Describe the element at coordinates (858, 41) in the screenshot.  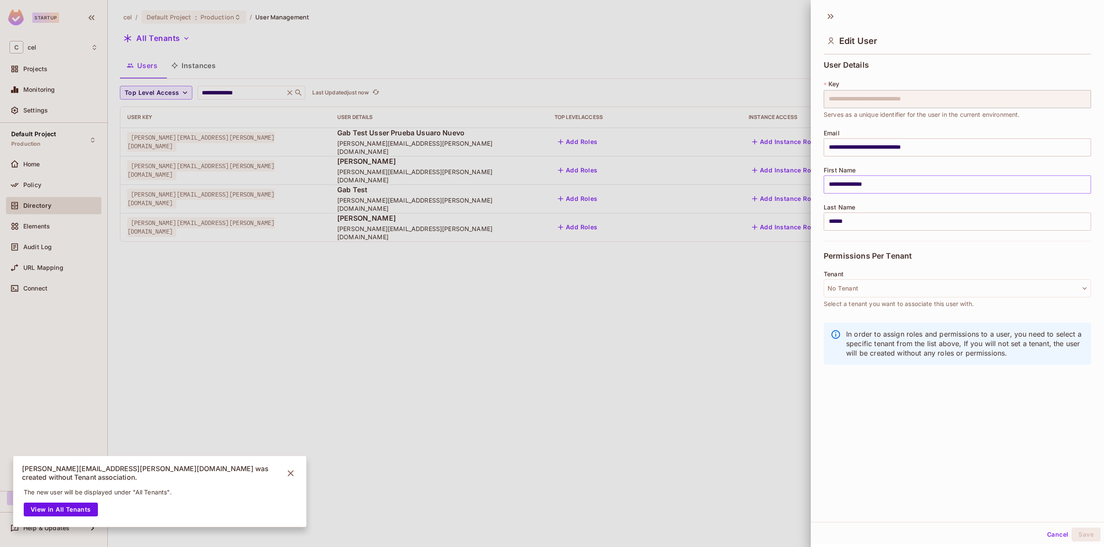
I see `span: Edit User` at that location.